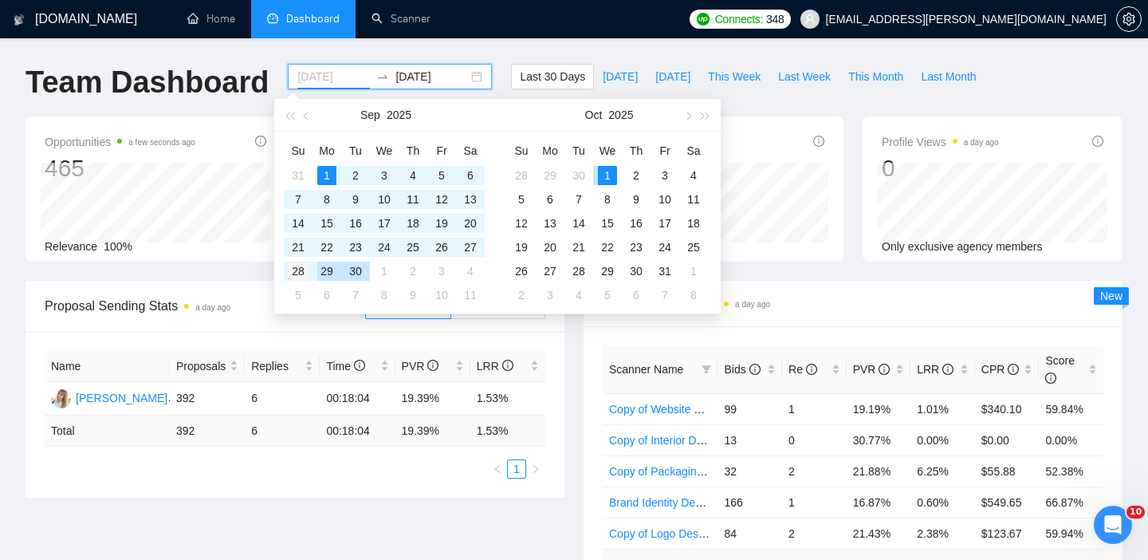 The width and height of the screenshot is (1148, 560). What do you see at coordinates (401, 18) in the screenshot?
I see `a: searchScanner` at bounding box center [401, 18].